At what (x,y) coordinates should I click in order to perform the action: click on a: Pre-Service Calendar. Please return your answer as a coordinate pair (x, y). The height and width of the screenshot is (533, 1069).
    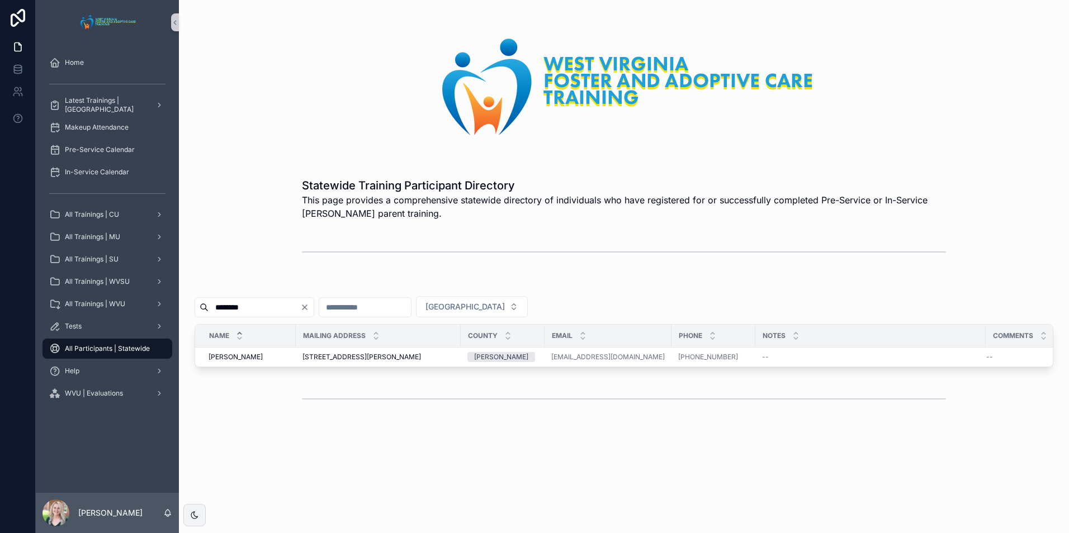
    Looking at the image, I should click on (107, 150).